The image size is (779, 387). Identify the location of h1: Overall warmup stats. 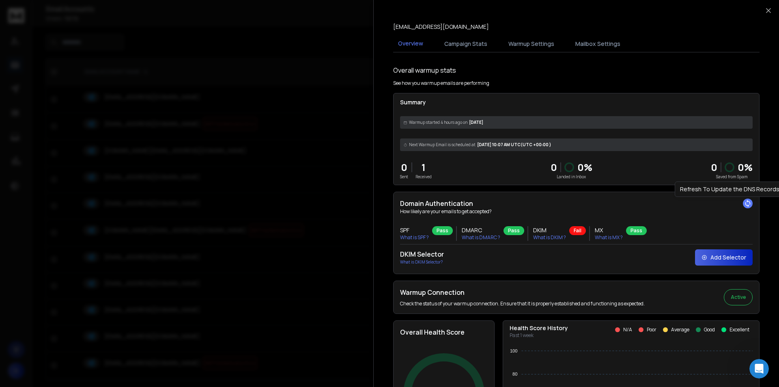
(424, 70).